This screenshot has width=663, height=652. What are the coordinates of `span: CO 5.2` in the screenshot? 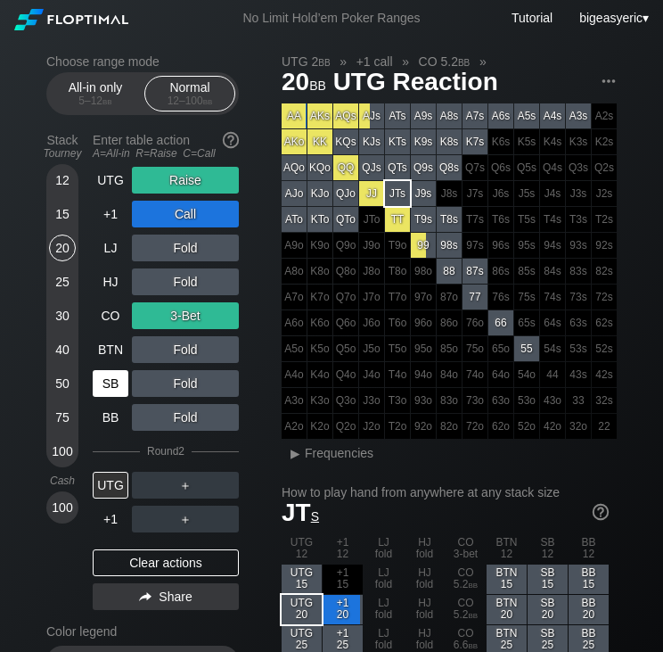 It's located at (445, 62).